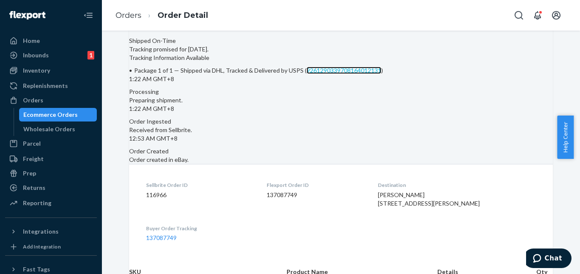 This screenshot has width=580, height=274. I want to click on p: Tracking Information Available, so click(341, 58).